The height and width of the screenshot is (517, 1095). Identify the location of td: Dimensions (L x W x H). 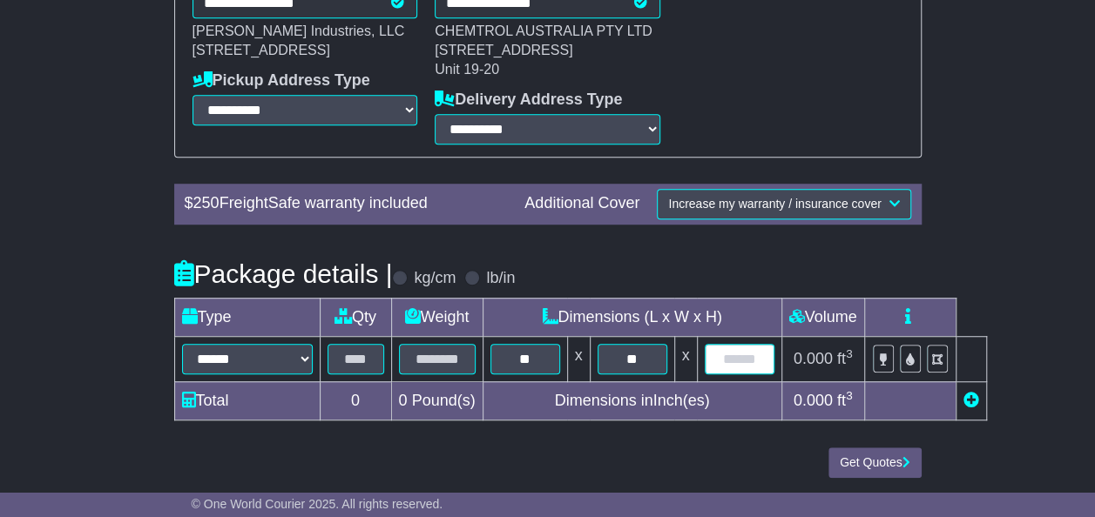
(632, 317).